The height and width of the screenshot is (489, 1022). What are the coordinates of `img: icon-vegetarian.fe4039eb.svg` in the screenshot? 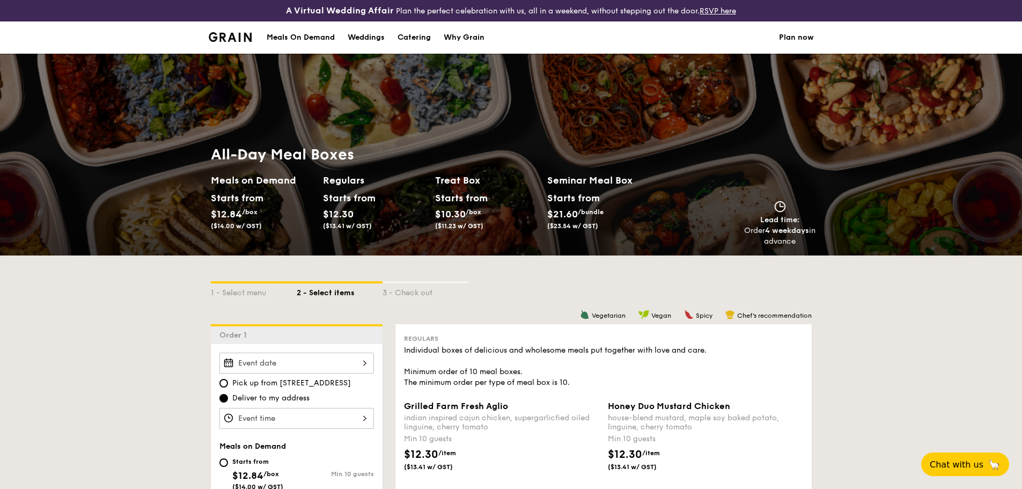 It's located at (585, 314).